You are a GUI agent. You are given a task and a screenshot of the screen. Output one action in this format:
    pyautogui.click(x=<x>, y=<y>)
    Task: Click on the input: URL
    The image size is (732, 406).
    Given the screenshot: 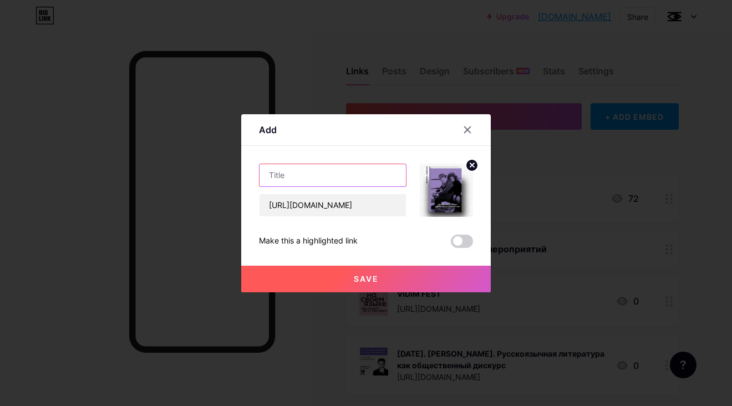 What is the action you would take?
    pyautogui.click(x=333, y=205)
    